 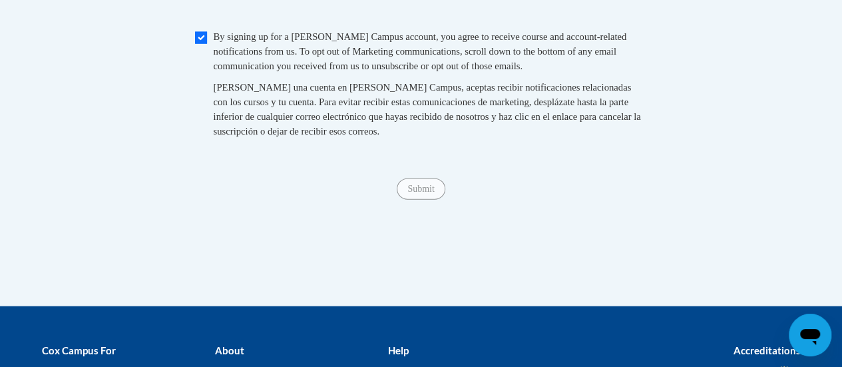 I want to click on b: About, so click(x=229, y=350).